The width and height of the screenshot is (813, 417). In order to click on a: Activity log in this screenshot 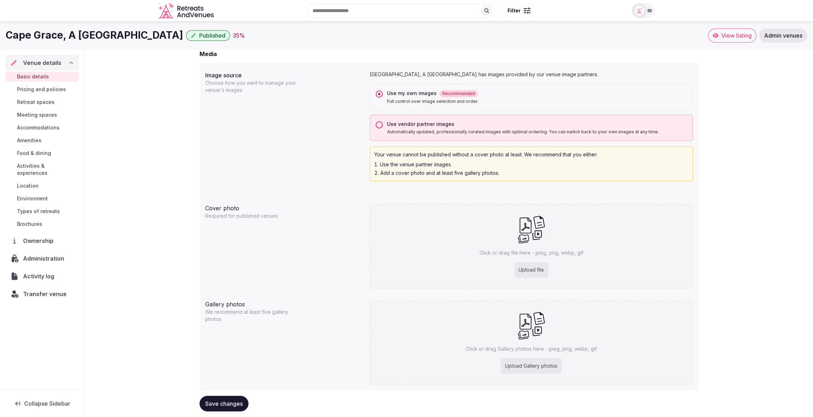, I will do `click(42, 276)`.